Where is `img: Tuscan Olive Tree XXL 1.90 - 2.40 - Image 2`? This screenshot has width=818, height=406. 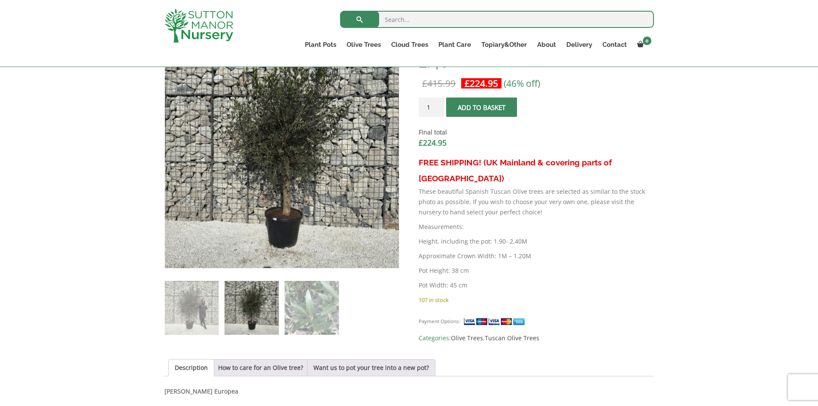 img: Tuscan Olive Tree XXL 1.90 - 2.40 - Image 2 is located at coordinates (251, 308).